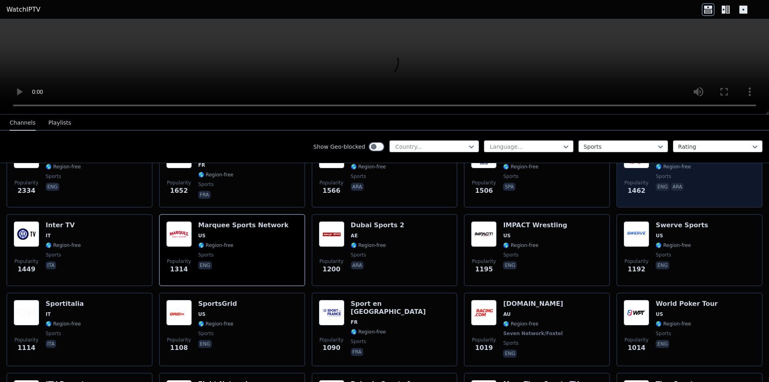  What do you see at coordinates (339, 147) in the screenshot?
I see `label: Show Geo-blocked` at bounding box center [339, 147].